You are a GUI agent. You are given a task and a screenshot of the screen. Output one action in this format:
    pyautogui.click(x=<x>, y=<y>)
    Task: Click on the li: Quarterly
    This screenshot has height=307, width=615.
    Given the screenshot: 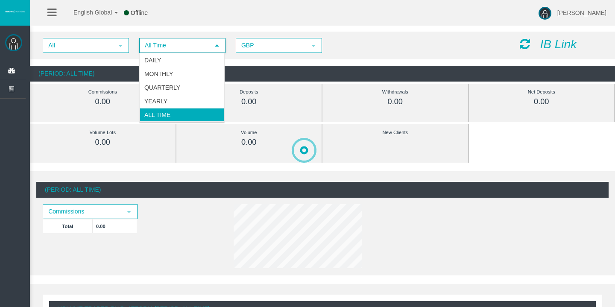 What is the action you would take?
    pyautogui.click(x=182, y=88)
    